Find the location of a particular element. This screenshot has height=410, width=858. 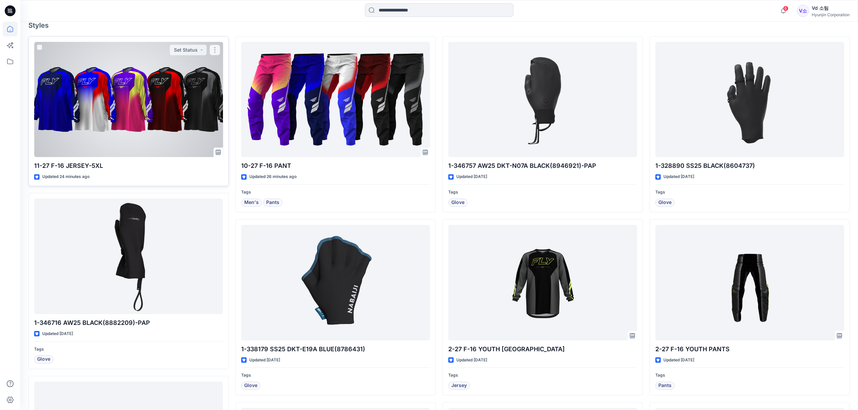

p: Updated 24 minutes ago is located at coordinates (66, 177).